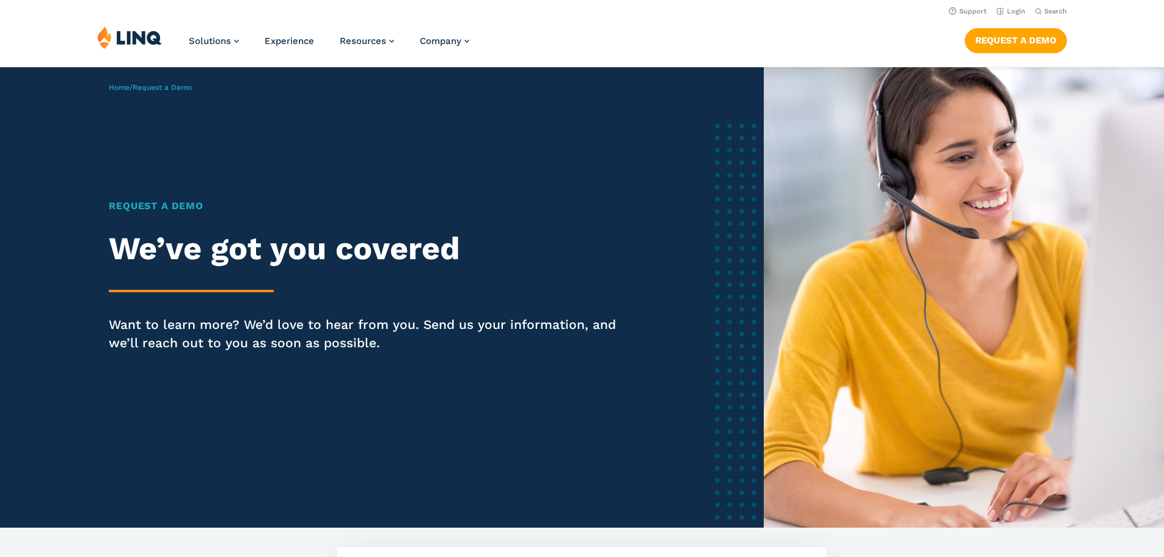 This screenshot has width=1164, height=557. I want to click on a: Home, so click(119, 87).